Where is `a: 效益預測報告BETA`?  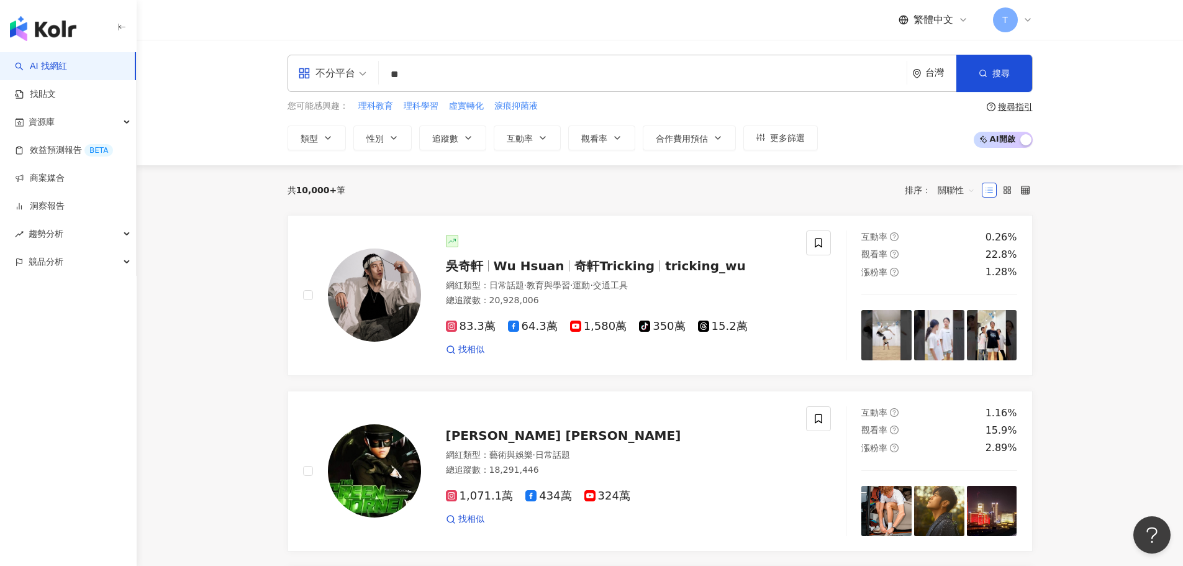 a: 效益預測報告BETA is located at coordinates (64, 150).